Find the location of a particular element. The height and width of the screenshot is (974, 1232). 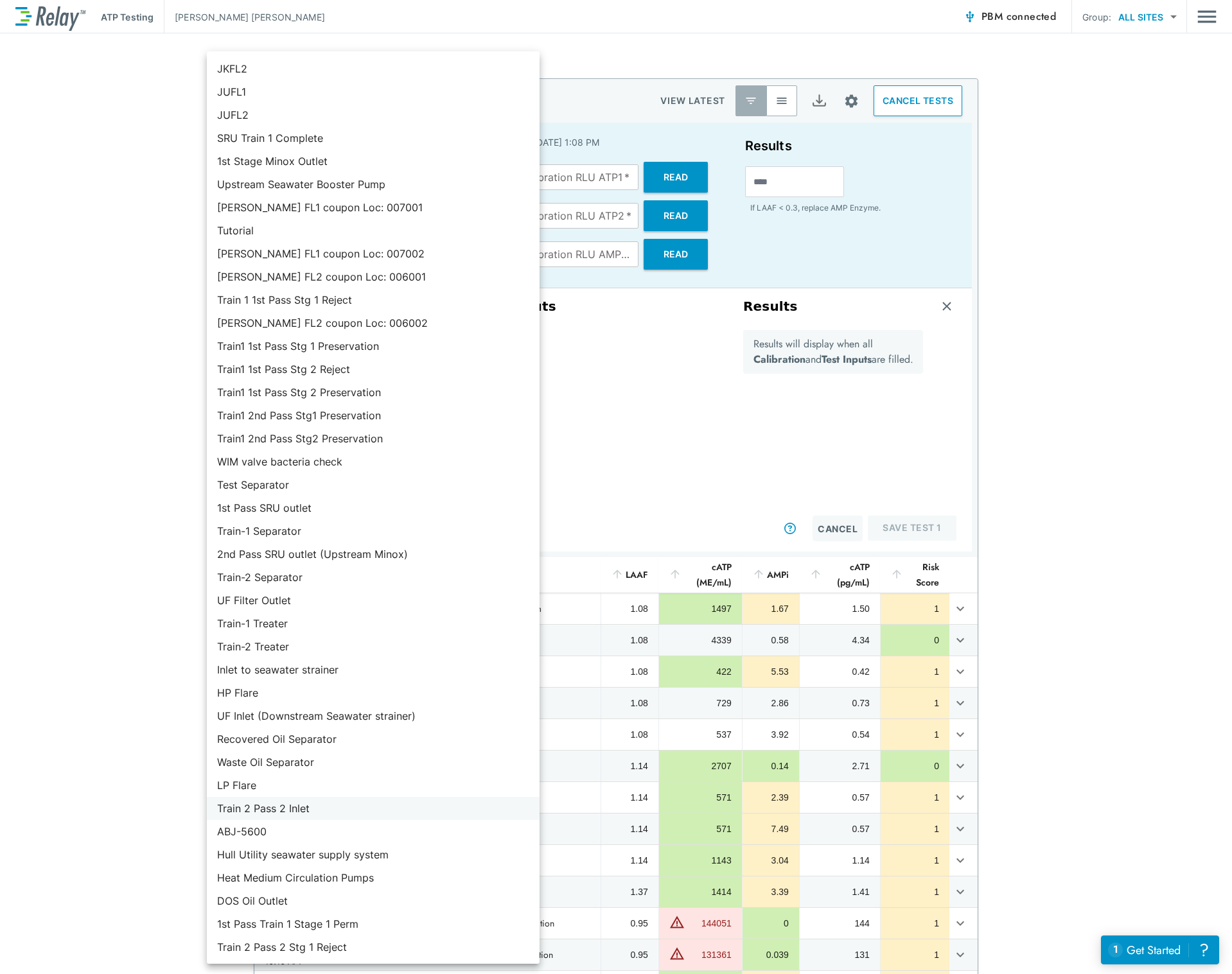

li: Inlet to seawater strainer is located at coordinates (373, 670).